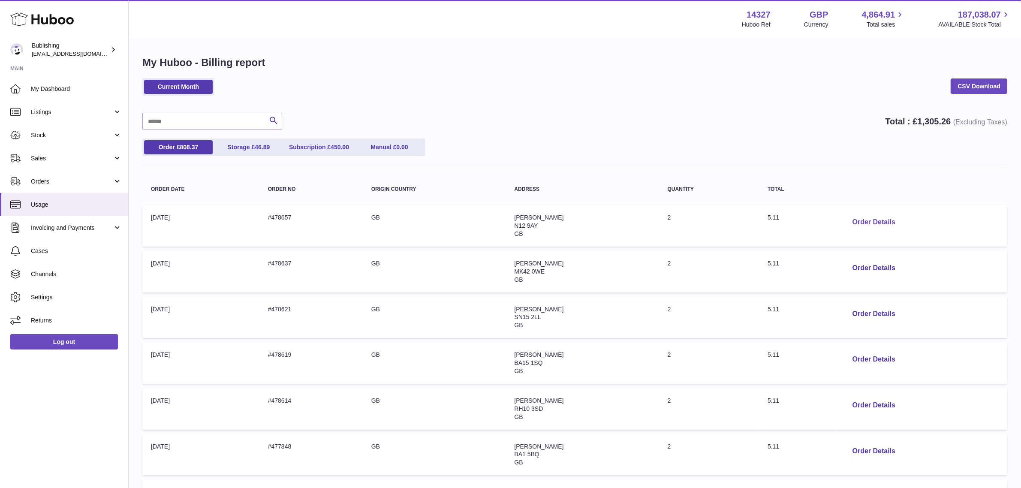 The height and width of the screenshot is (488, 1021). I want to click on strong: Total : £, so click(946, 121).